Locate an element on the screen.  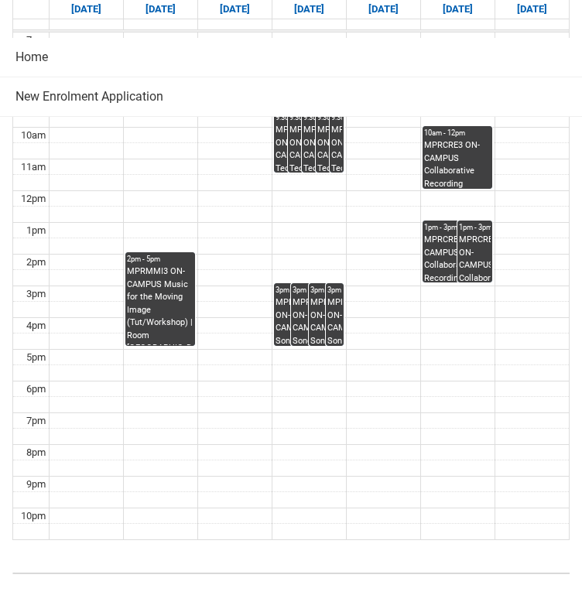
div: 9pm is located at coordinates (36, 484).